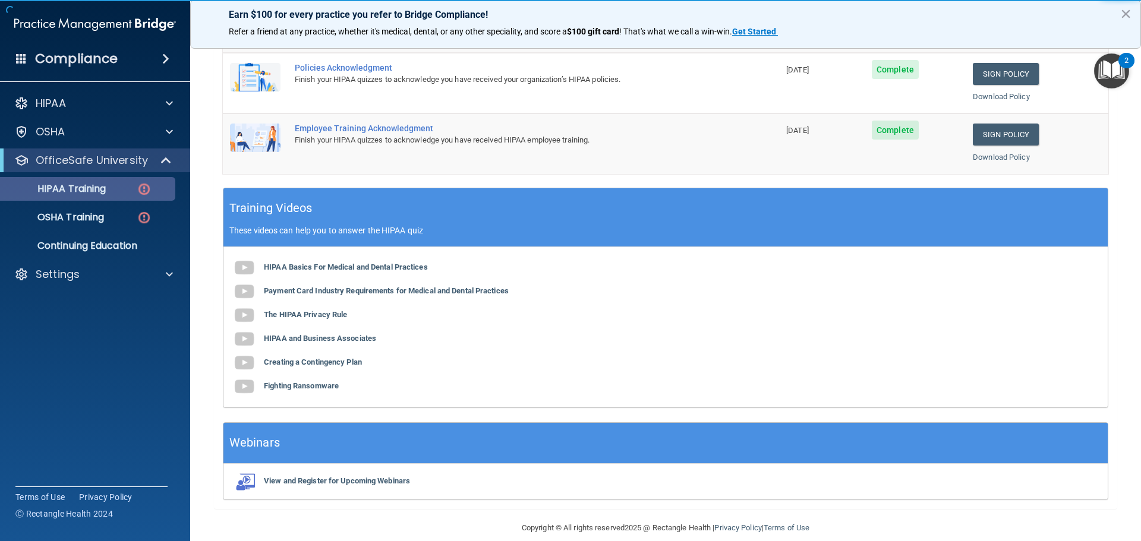 This screenshot has height=541, width=1141. What do you see at coordinates (305, 314) in the screenshot?
I see `b: The HIPAA Privacy Rule` at bounding box center [305, 314].